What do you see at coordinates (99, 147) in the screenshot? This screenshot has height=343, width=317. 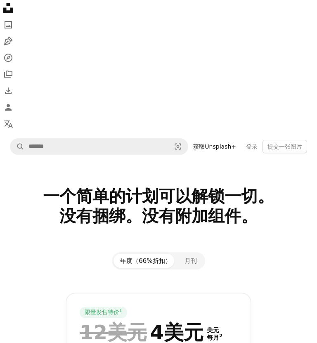 I see `form: 查找全站点的视觉效果` at bounding box center [99, 147].